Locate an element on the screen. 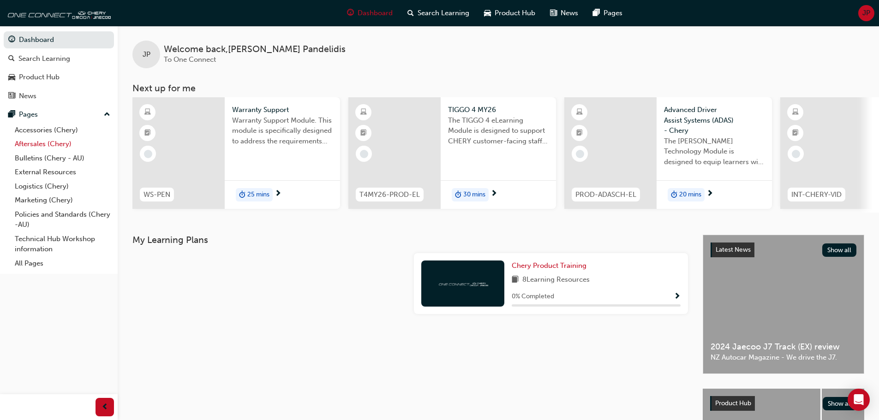 The width and height of the screenshot is (879, 420). span: Warranty Support Module. This module is specifically designed to address the requirements and pro... is located at coordinates (282, 131).